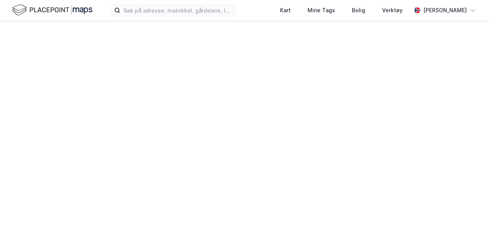  Describe the element at coordinates (177, 10) in the screenshot. I see `input: Søk på adresse, matrikkel, gårdeiere, leietakere eller personer` at that location.